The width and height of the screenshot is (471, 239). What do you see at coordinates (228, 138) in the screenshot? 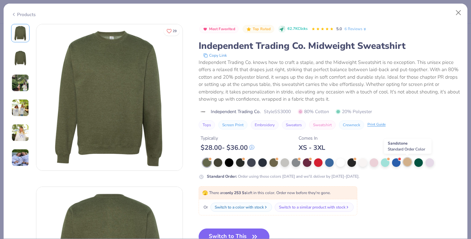
I see `div: Typically` at bounding box center [228, 138].